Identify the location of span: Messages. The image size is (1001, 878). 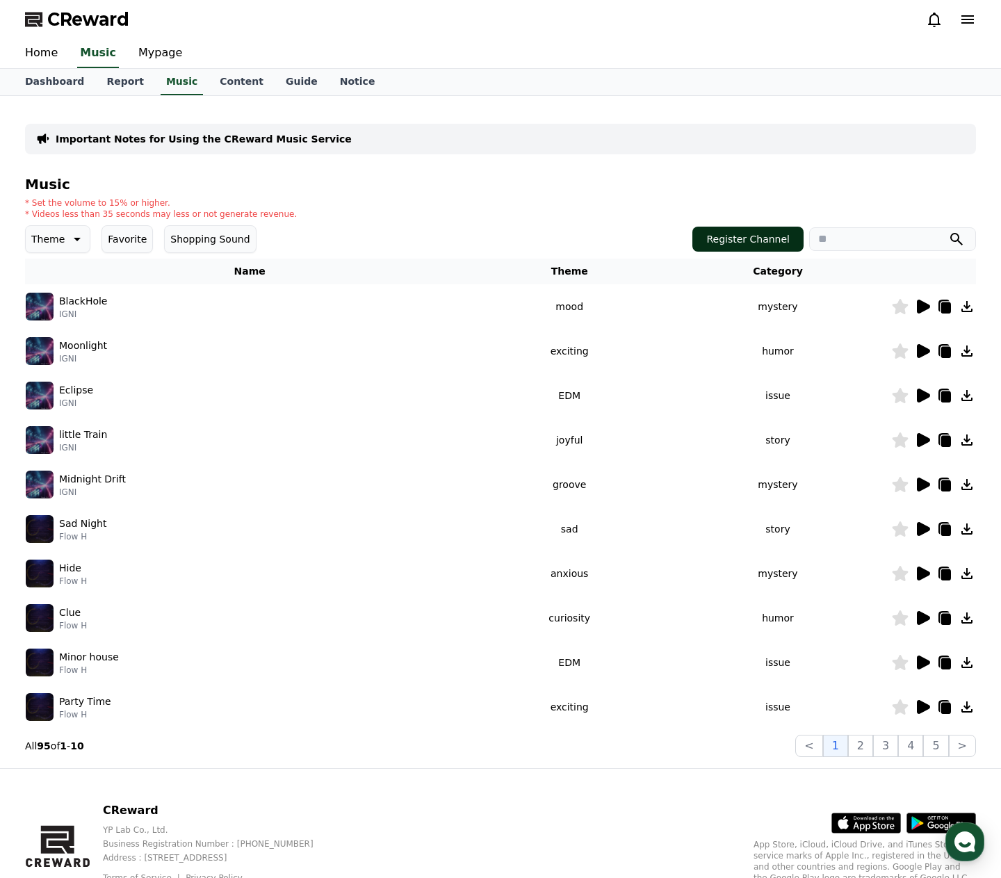
(136, 468).